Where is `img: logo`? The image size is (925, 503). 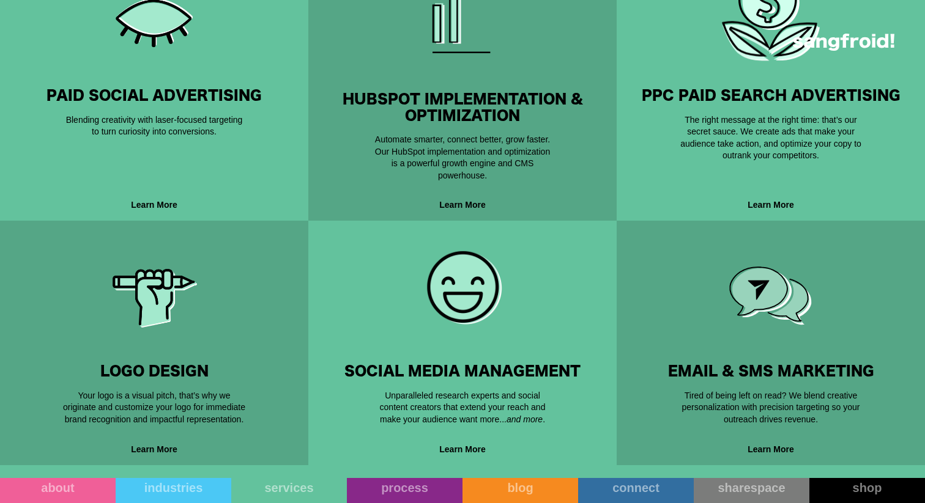 img: logo is located at coordinates (843, 42).